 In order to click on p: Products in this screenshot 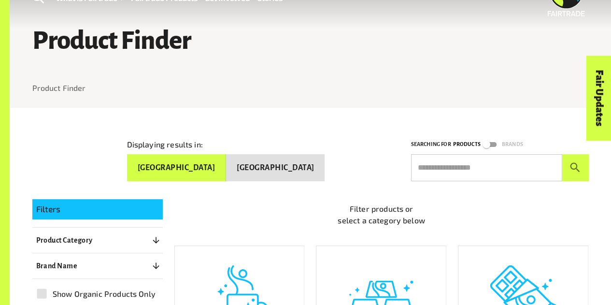, I will do `click(466, 144)`.